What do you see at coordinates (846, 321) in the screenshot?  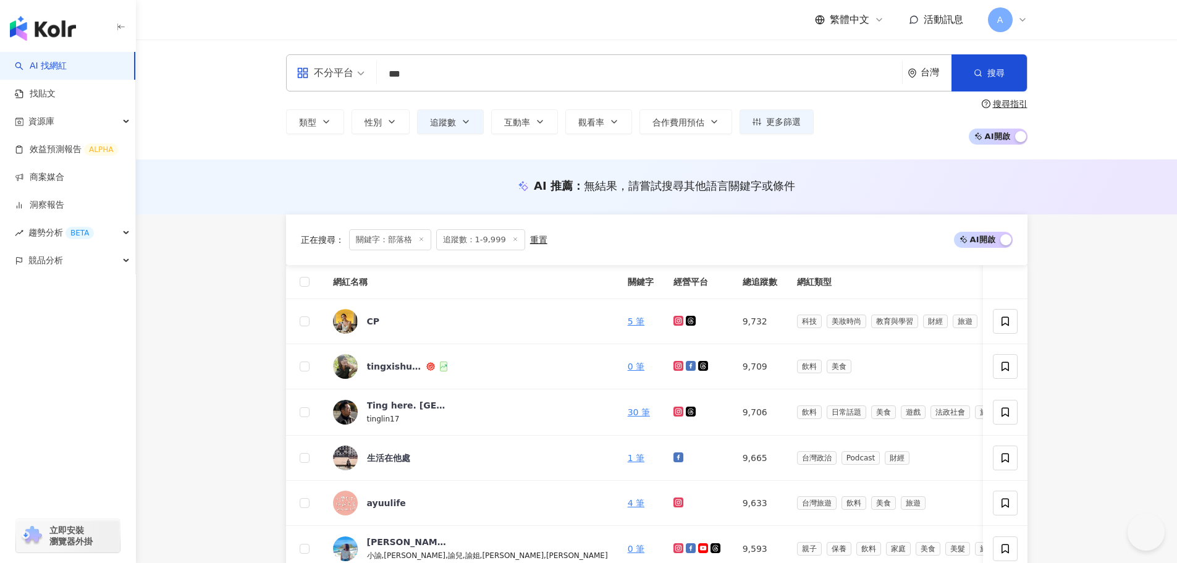 I see `span: 美妝時尚` at bounding box center [846, 321].